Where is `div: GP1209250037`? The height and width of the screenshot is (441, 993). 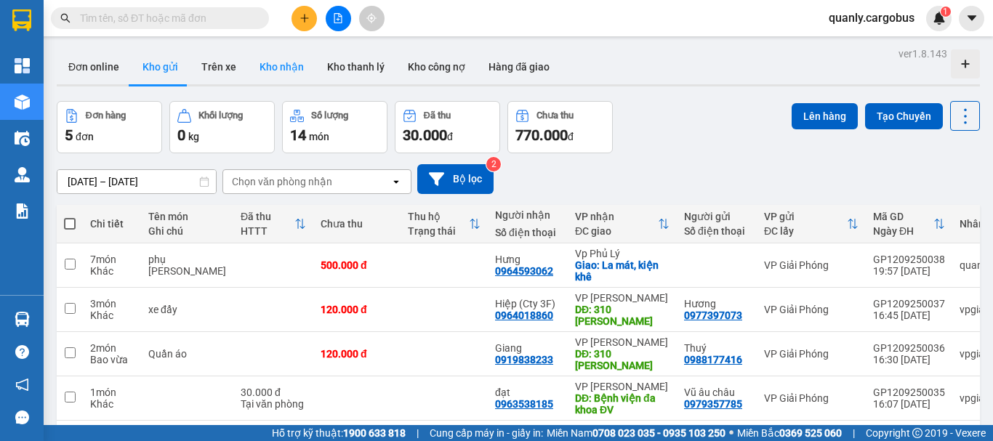 div: GP1209250037 is located at coordinates (909, 304).